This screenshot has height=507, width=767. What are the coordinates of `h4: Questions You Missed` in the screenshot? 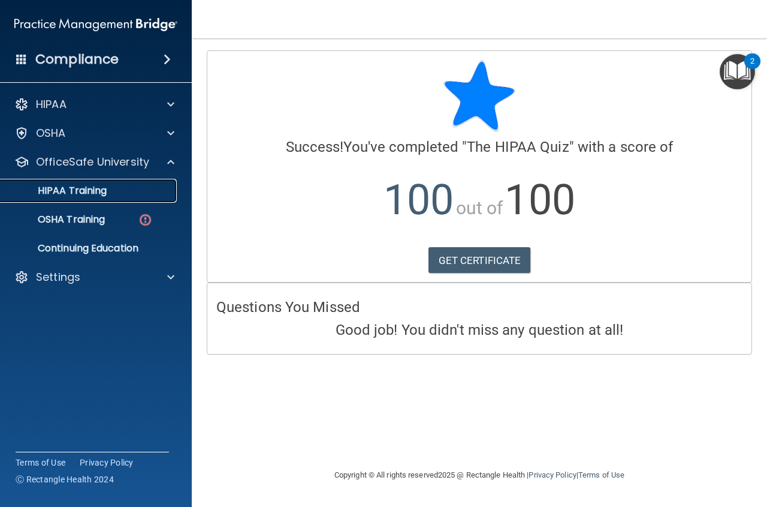 It's located at (480, 307).